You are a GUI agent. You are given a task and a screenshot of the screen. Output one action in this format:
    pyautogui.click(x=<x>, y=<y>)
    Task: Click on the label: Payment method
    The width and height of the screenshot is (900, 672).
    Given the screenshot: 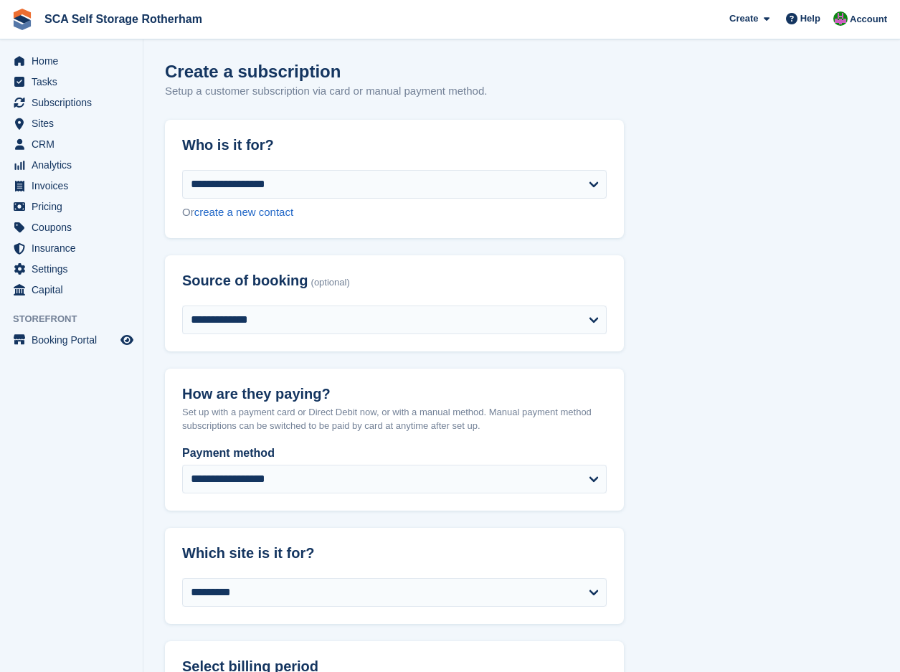 What is the action you would take?
    pyautogui.click(x=395, y=453)
    